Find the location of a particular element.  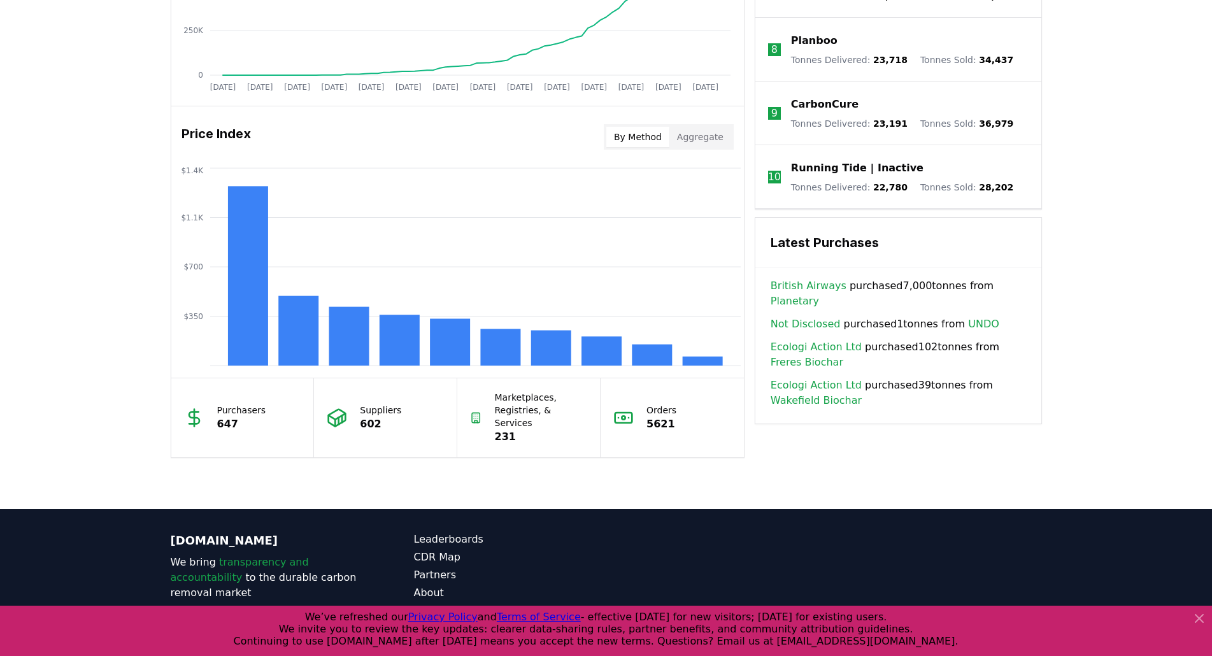

p: CarbonCure is located at coordinates (825, 104).